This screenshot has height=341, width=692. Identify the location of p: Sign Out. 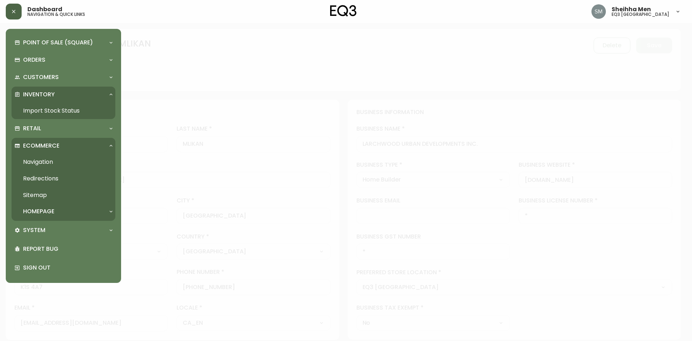
(68, 268).